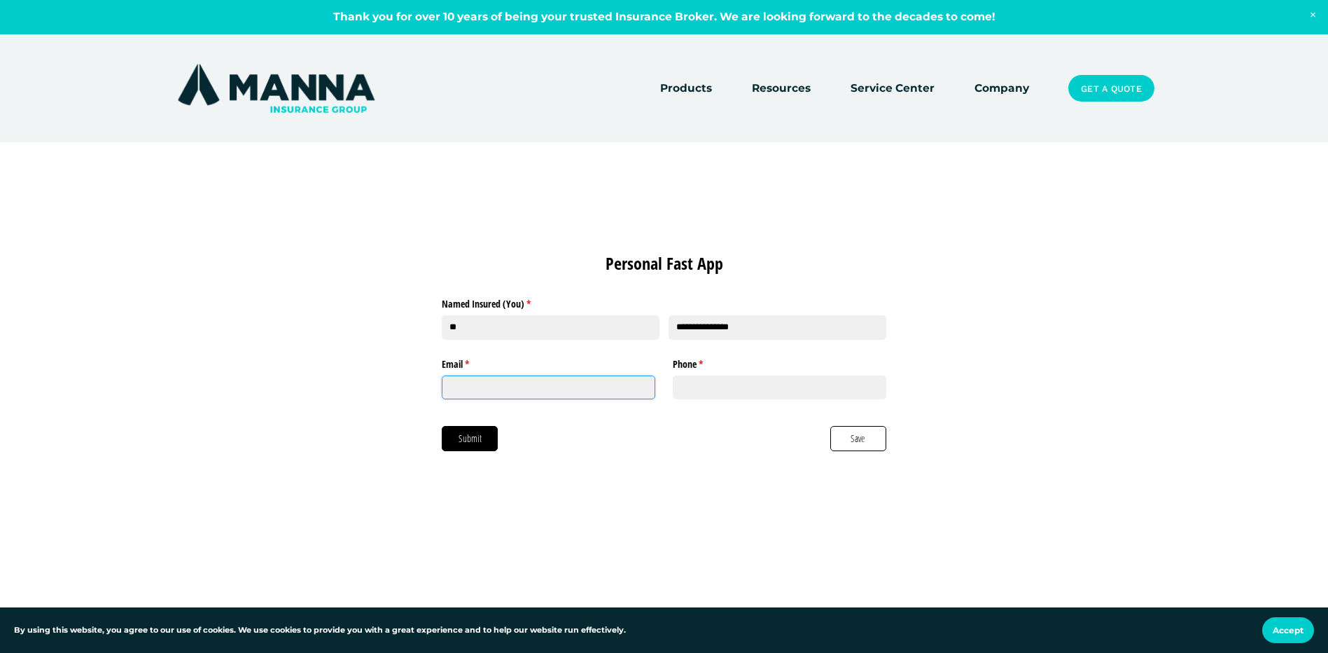  What do you see at coordinates (858, 438) in the screenshot?
I see `span: Save` at bounding box center [858, 438].